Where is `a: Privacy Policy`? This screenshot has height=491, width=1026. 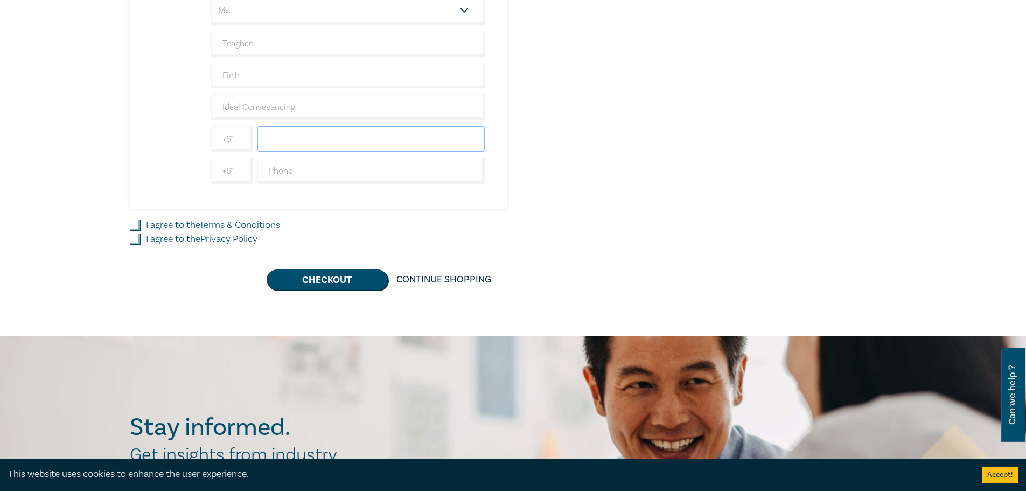
a: Privacy Policy is located at coordinates (229, 239).